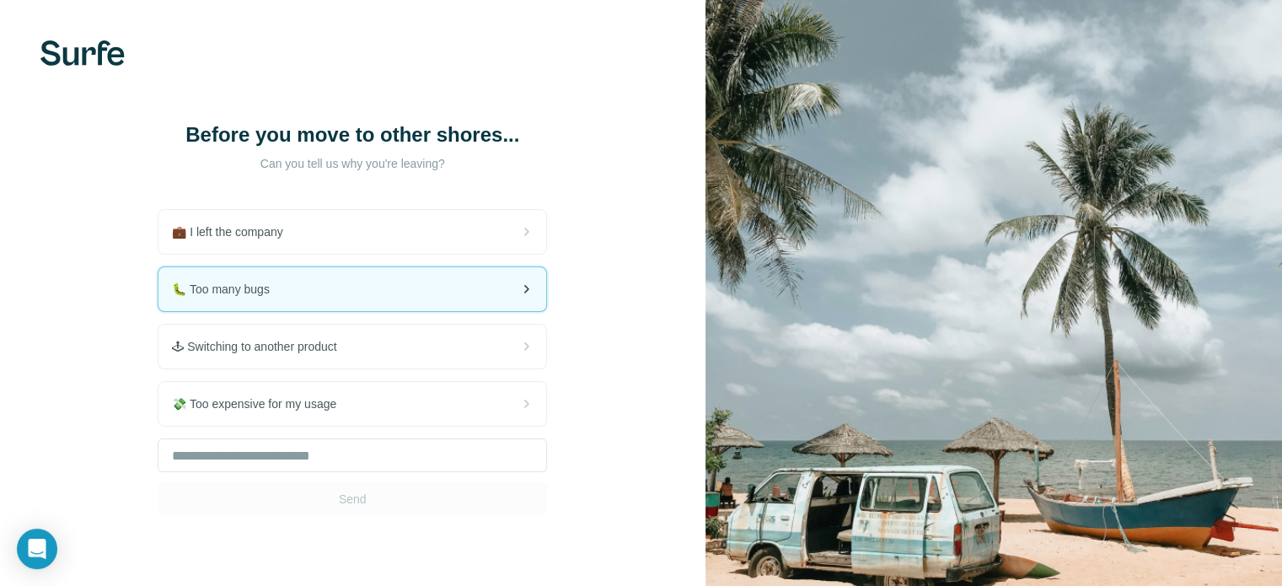 The image size is (1282, 586). I want to click on span: 💼 I left the company, so click(234, 232).